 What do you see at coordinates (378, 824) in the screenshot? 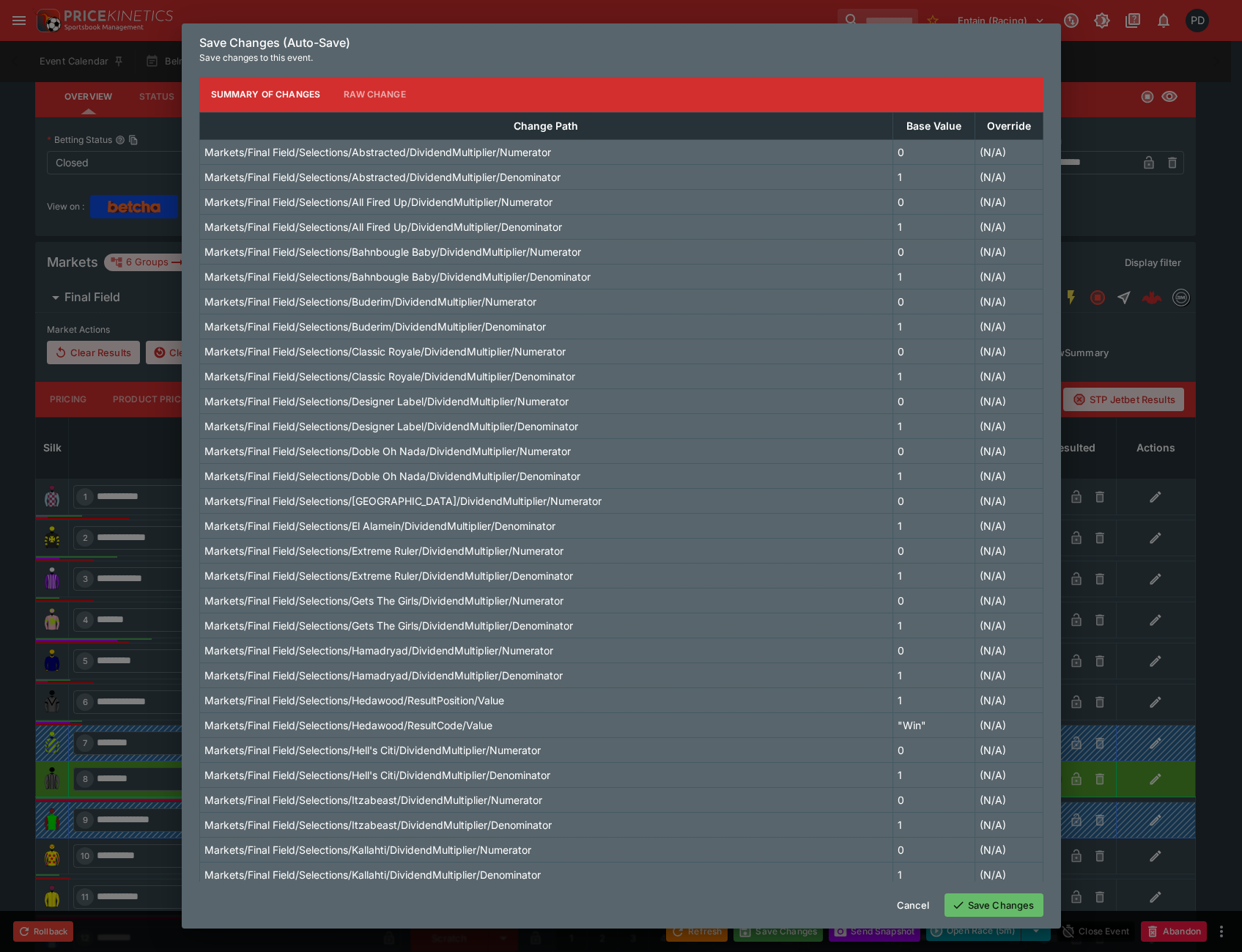
I see `p: Markets/Final Field/Selections/Itzabeast/DividendMultiplier/Denominator` at bounding box center [378, 824].